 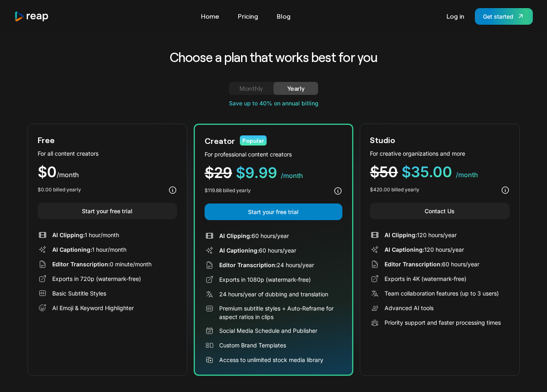 What do you see at coordinates (267, 265) in the screenshot?
I see `div: 24 hours/year` at bounding box center [267, 265].